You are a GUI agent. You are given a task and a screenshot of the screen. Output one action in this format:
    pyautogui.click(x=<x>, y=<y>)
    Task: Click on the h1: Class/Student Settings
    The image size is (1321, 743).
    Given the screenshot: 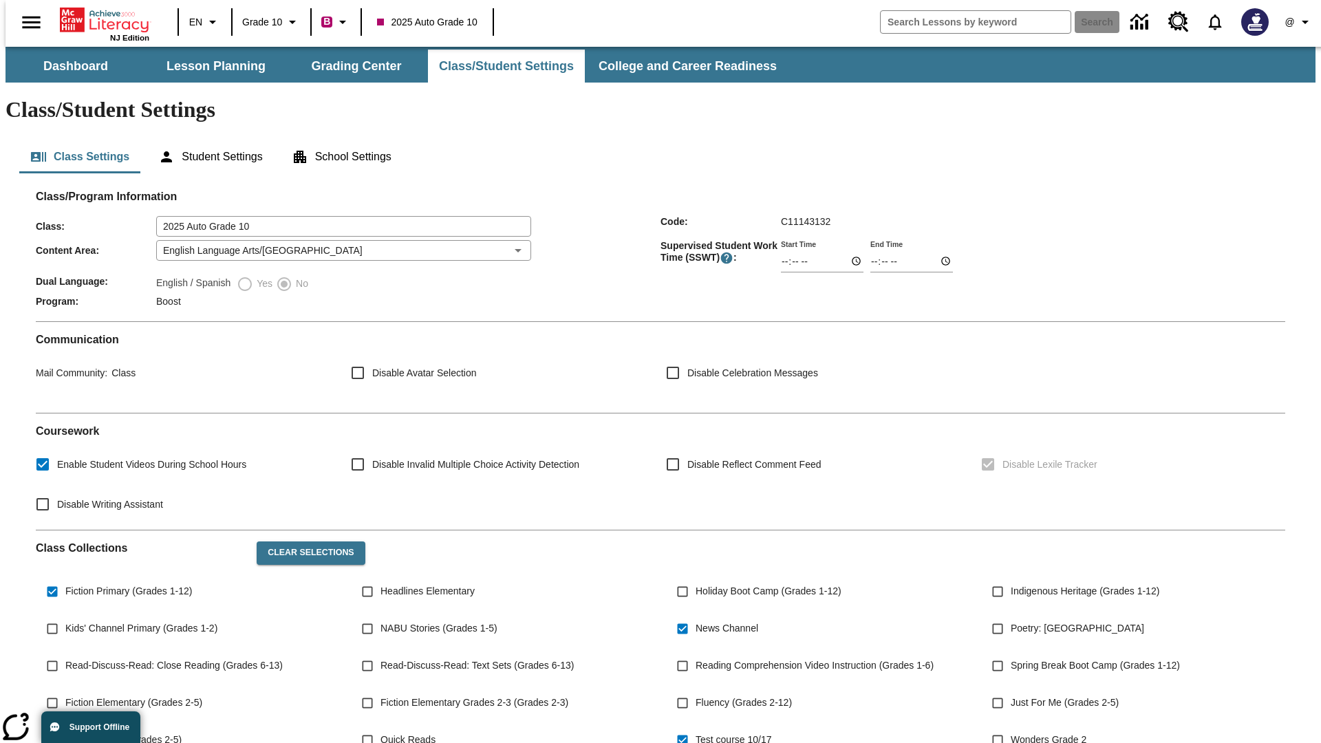 What is the action you would take?
    pyautogui.click(x=661, y=109)
    